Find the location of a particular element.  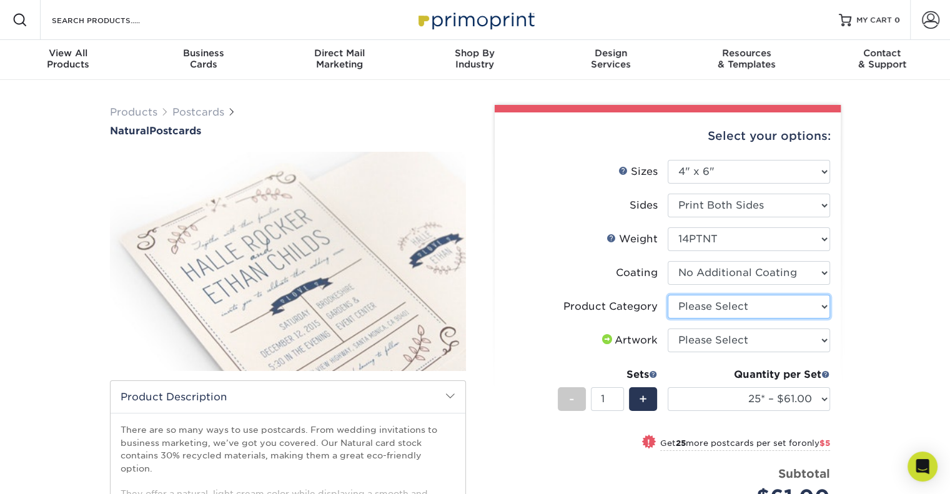

div: & Support is located at coordinates (882, 59).